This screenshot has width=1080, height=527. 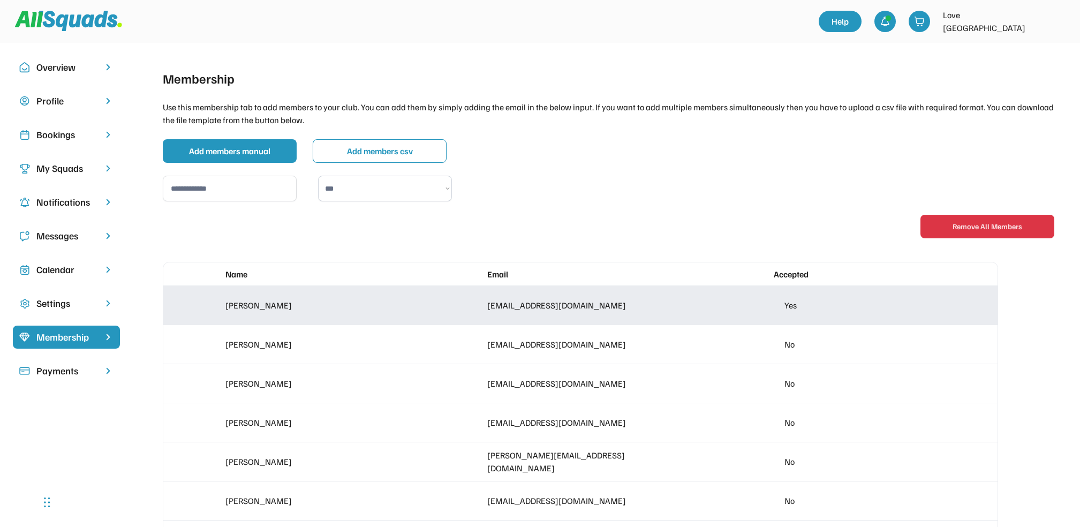 I want to click on img: chevron-right%20copy%203.svg, so click(x=108, y=337).